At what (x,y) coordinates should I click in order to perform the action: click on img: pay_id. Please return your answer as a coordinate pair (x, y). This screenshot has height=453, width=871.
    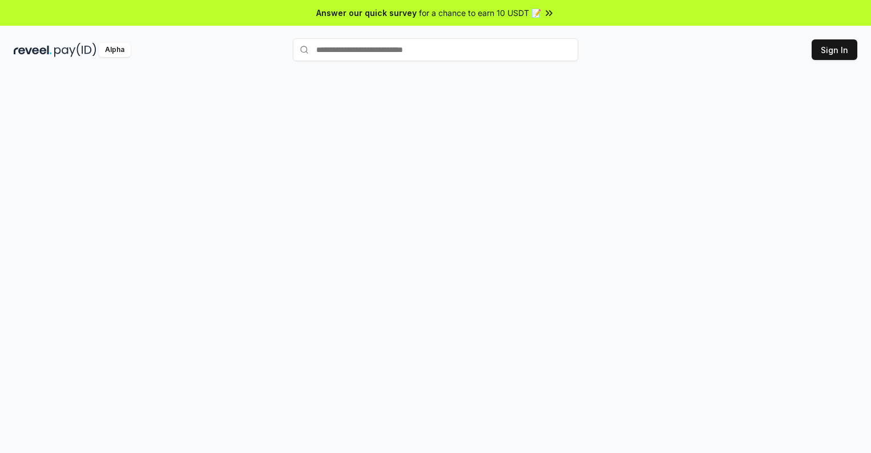
    Looking at the image, I should click on (75, 50).